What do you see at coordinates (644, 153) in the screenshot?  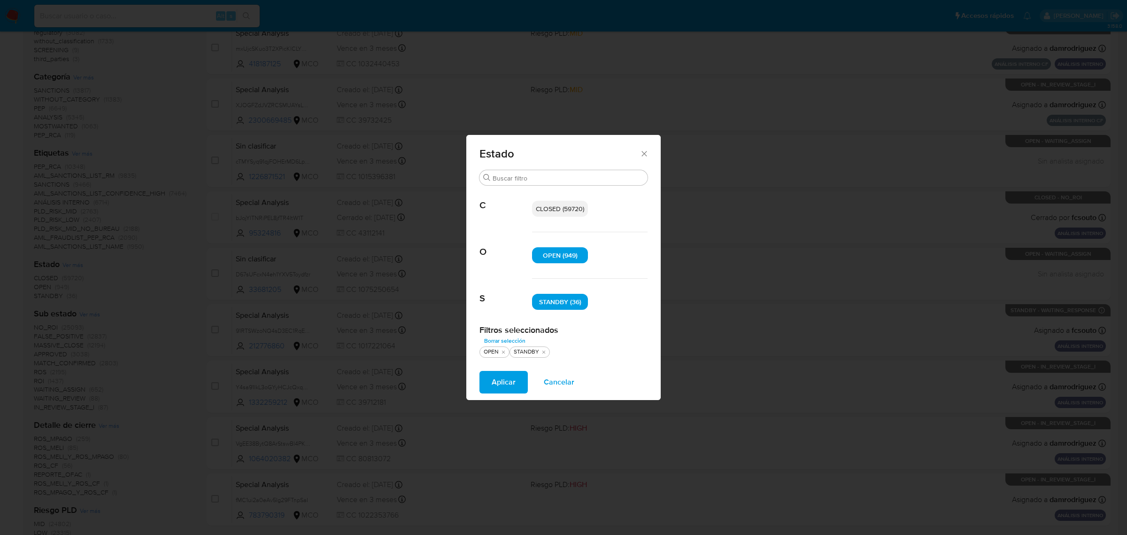 I see `button: Cerrar` at bounding box center [644, 153].